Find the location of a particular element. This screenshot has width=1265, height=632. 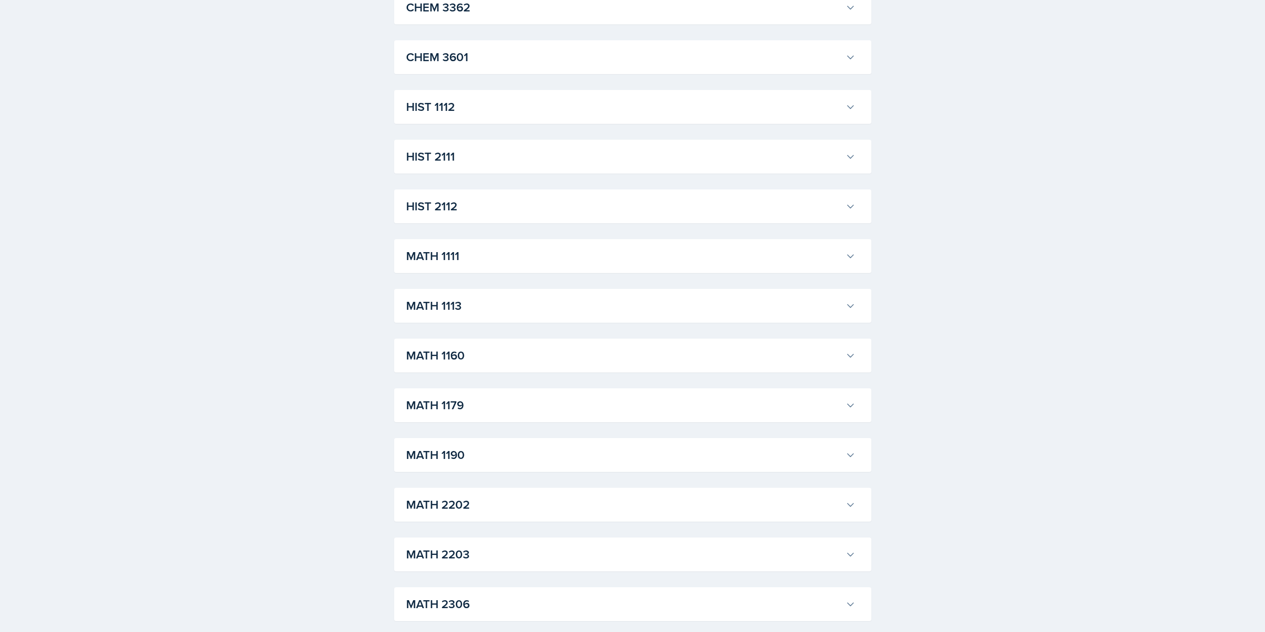

button: HIST 1112 is located at coordinates (631, 107).